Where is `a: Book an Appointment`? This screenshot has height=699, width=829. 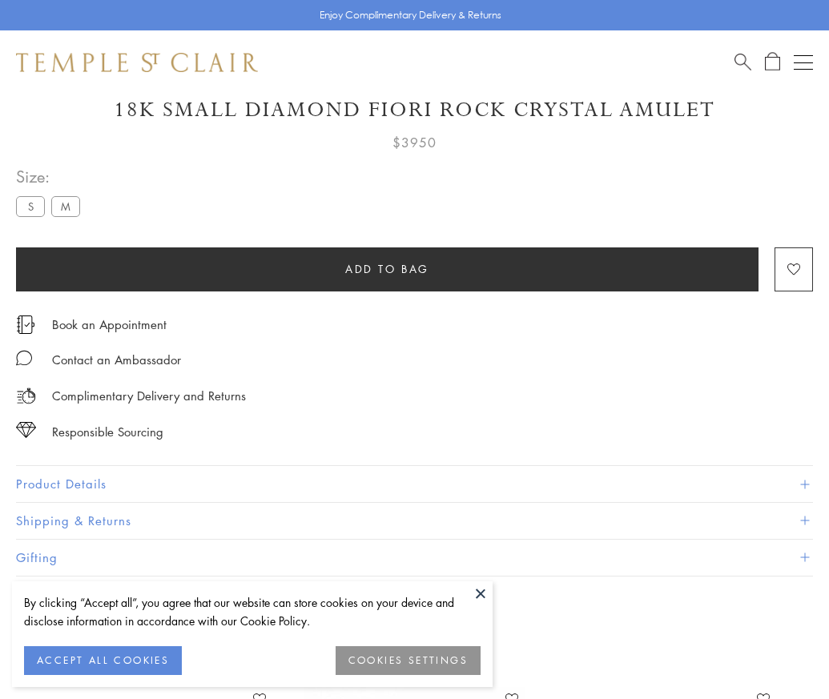
a: Book an Appointment is located at coordinates (109, 324).